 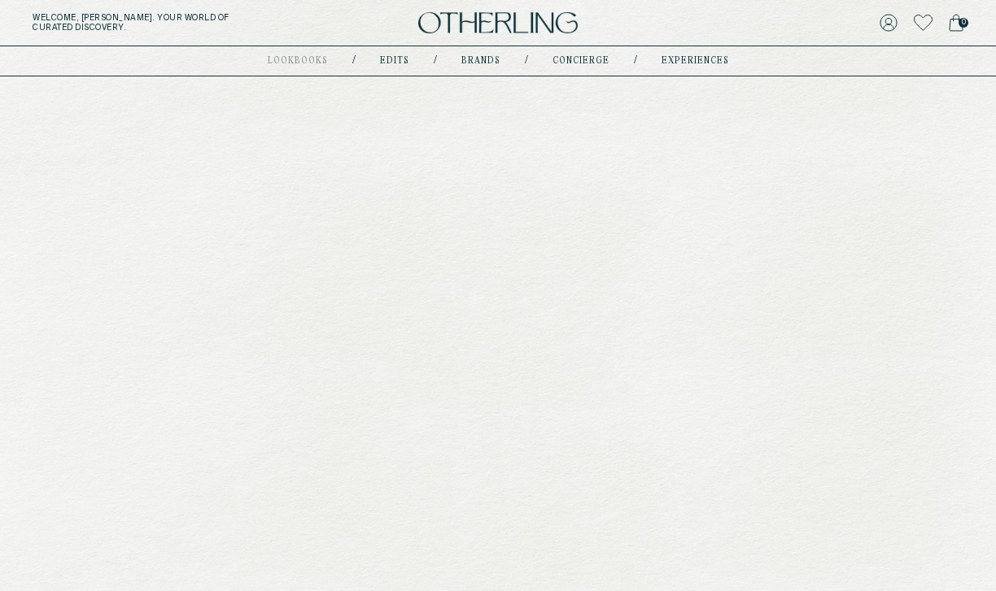 What do you see at coordinates (481, 61) in the screenshot?
I see `a: Brands` at bounding box center [481, 61].